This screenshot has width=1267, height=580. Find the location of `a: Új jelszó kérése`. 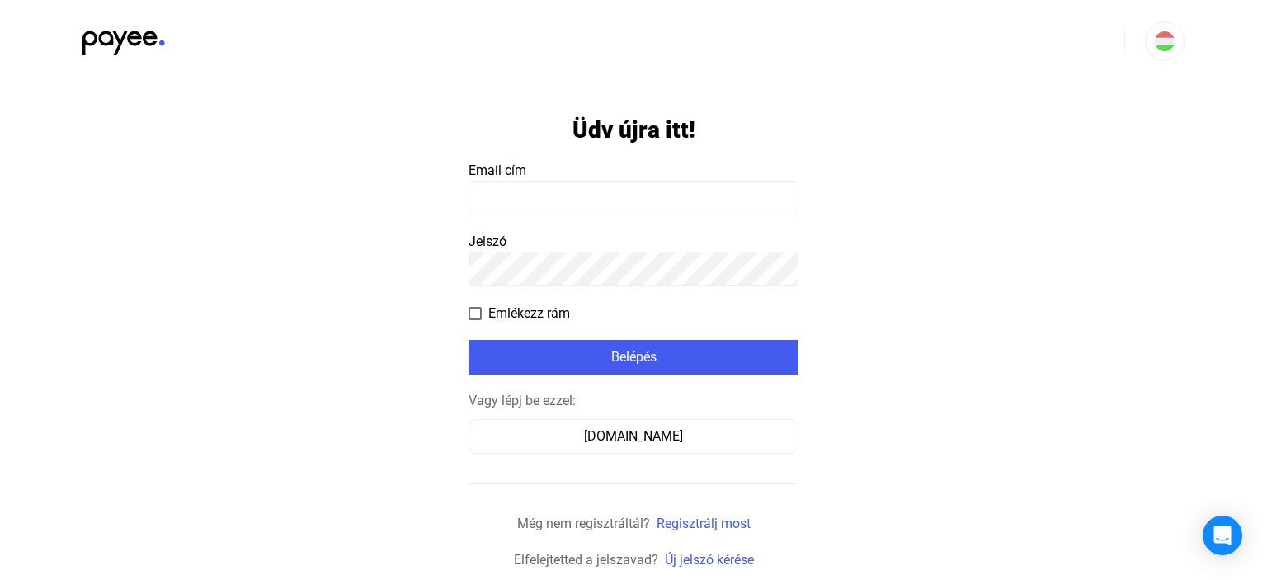

a: Új jelszó kérése is located at coordinates (709, 559).